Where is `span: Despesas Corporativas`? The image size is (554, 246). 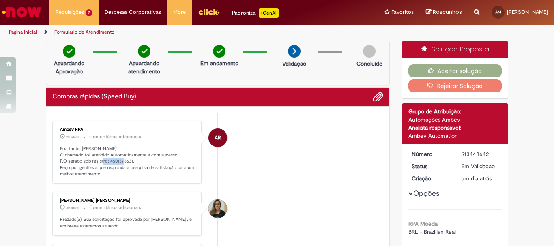 span: Despesas Corporativas is located at coordinates (133, 12).